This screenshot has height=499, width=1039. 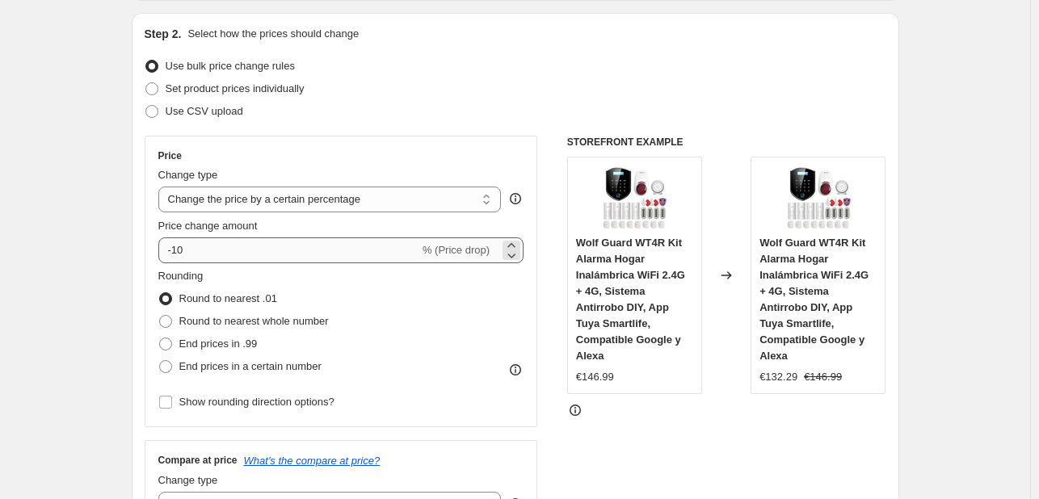 I want to click on h3: Compare at price, so click(x=198, y=460).